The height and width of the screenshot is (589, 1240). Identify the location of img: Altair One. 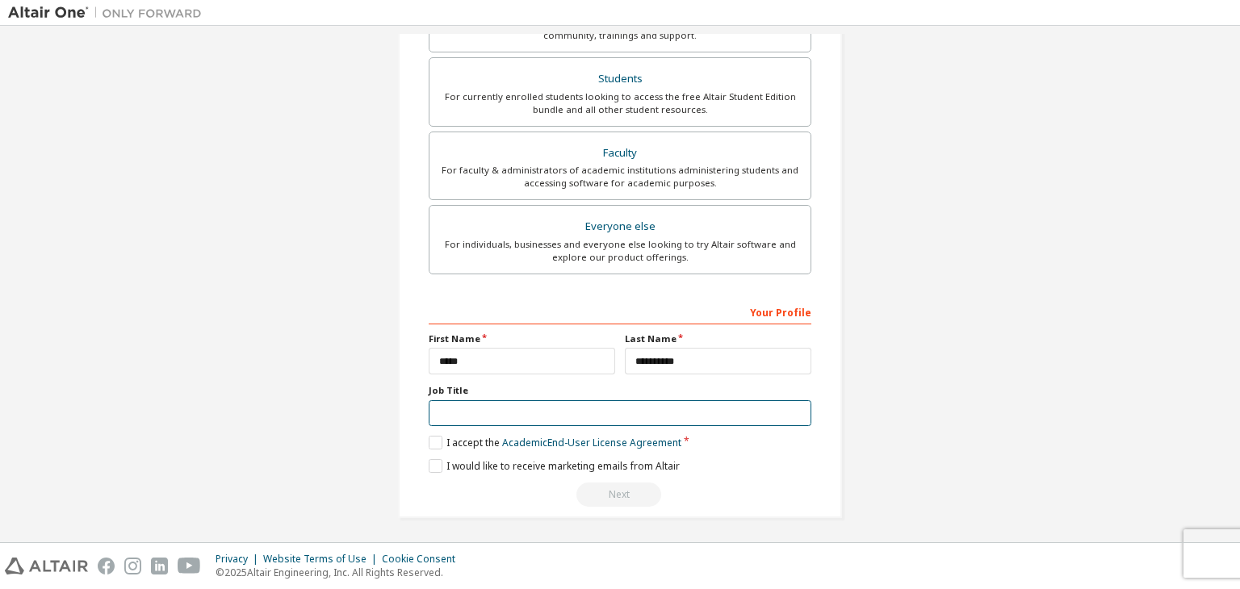
(109, 13).